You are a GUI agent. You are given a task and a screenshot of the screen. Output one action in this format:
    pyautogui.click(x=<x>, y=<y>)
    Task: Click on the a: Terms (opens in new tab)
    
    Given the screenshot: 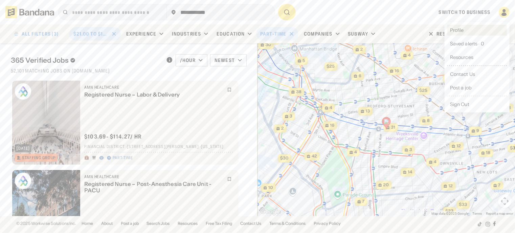 What is the action you would take?
    pyautogui.click(x=477, y=213)
    